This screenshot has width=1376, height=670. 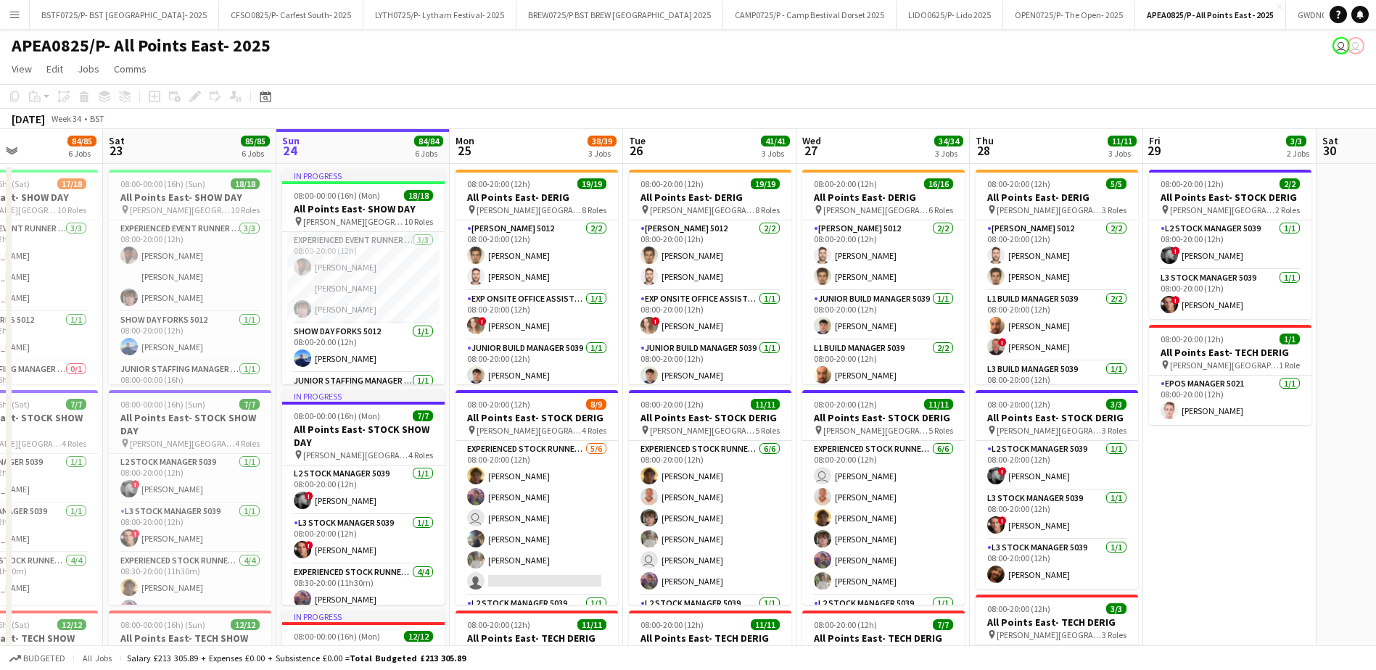 I want to click on span: All jobs, so click(x=97, y=658).